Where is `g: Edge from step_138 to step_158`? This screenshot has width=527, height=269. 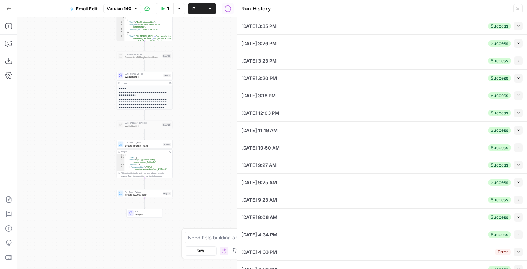 g: Edge from step_138 to step_158 is located at coordinates (144, 46).